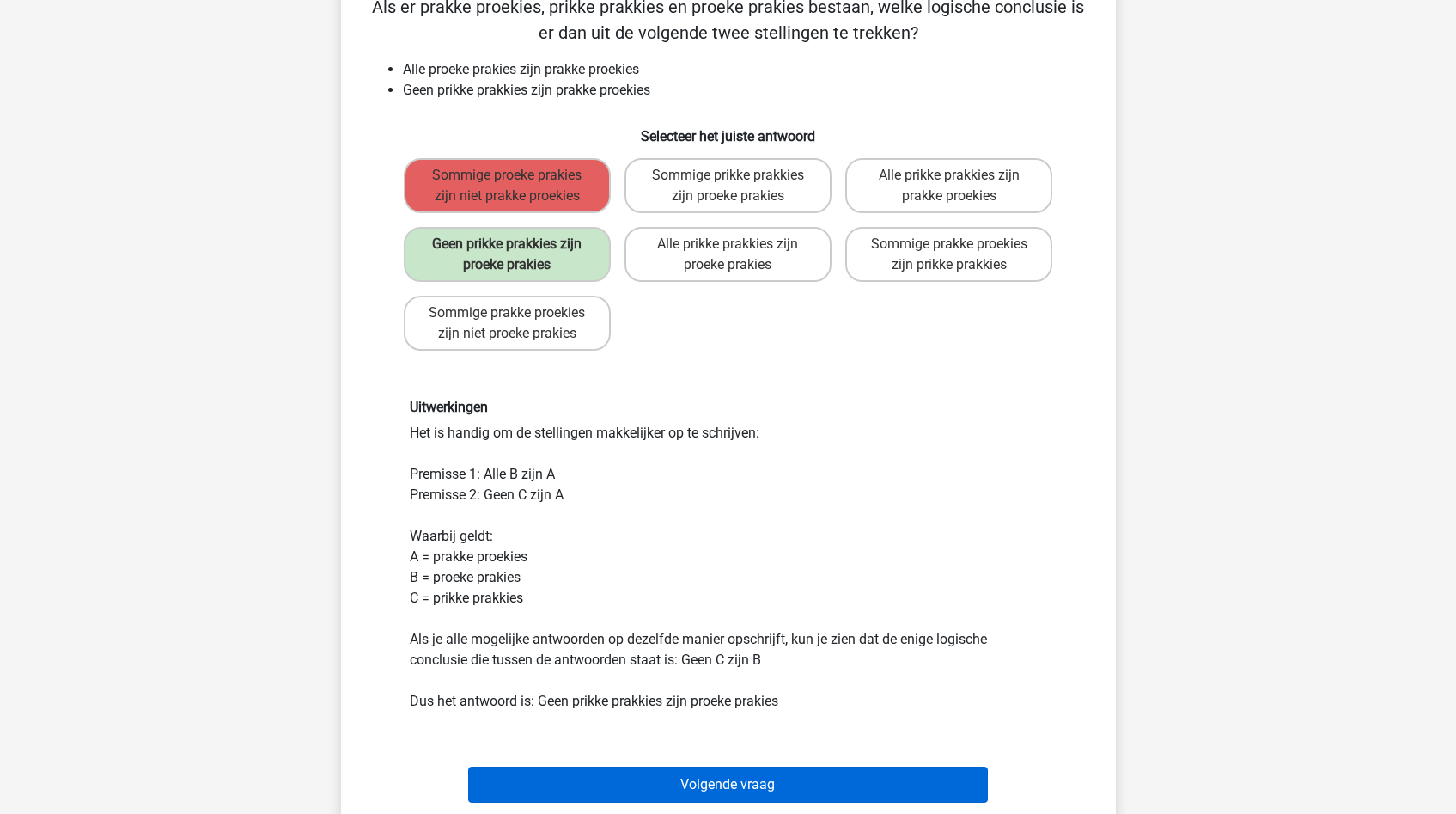 The height and width of the screenshot is (814, 1456). Describe the element at coordinates (746, 90) in the screenshot. I see `li: Geen prikke prakkies zijn prakke proekies` at that location.